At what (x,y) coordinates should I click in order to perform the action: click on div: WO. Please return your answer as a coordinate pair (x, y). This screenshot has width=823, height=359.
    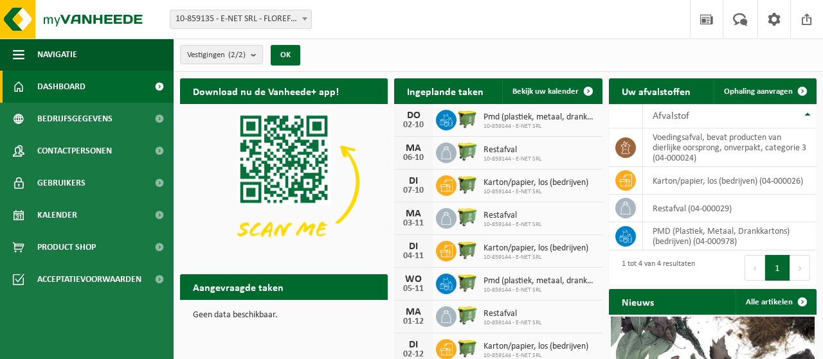
    Looking at the image, I should click on (413, 280).